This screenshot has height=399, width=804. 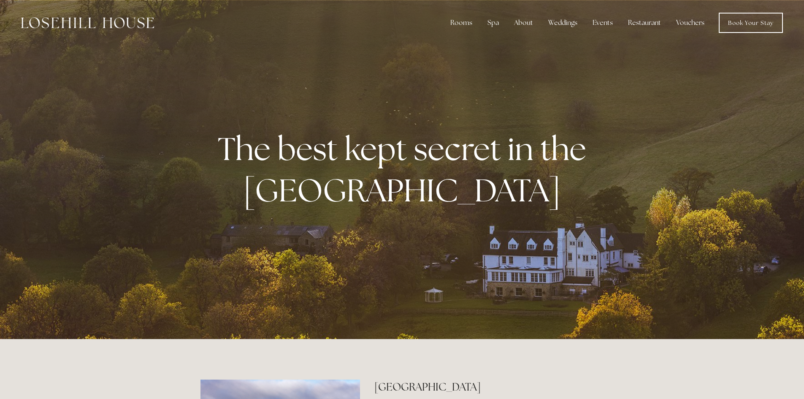 What do you see at coordinates (644, 23) in the screenshot?
I see `div: Restaurant` at bounding box center [644, 23].